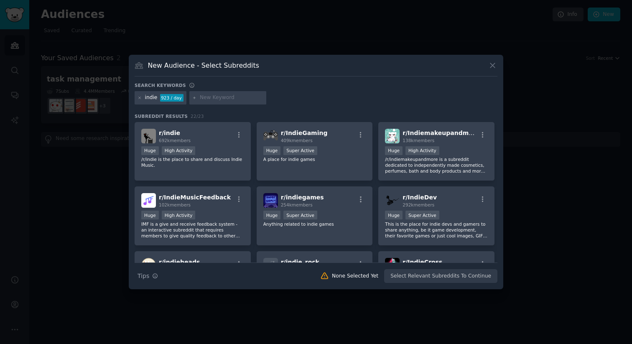  Describe the element at coordinates (195, 197) in the screenshot. I see `span: r/ IndieMusicFeedback` at that location.